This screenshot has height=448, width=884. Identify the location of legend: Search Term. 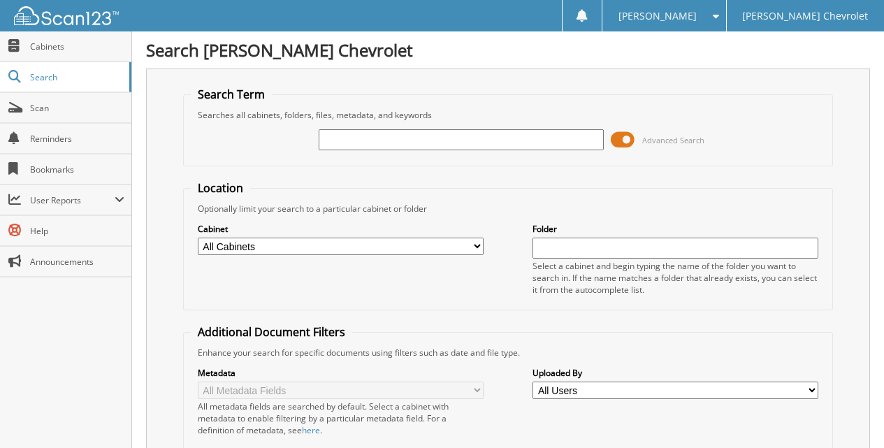
(231, 94).